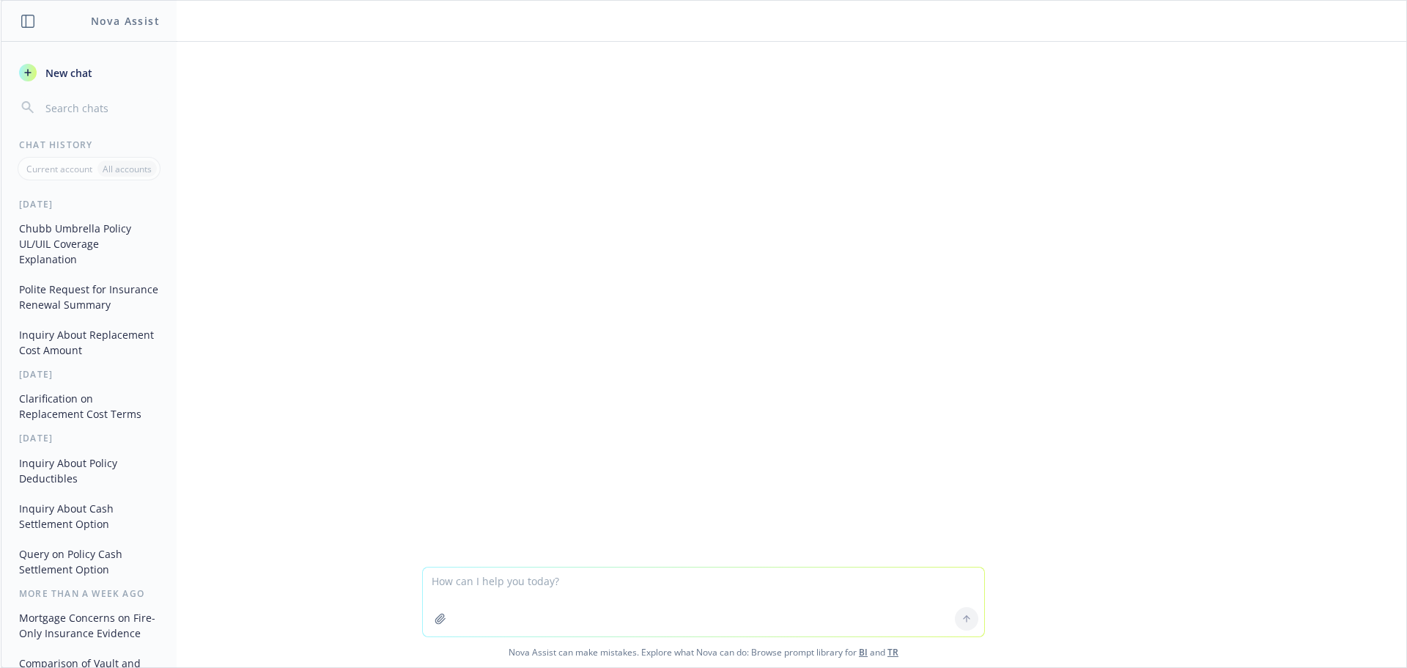 The height and width of the screenshot is (668, 1407). What do you see at coordinates (89, 593) in the screenshot?
I see `div: More than a week ago` at bounding box center [89, 593].